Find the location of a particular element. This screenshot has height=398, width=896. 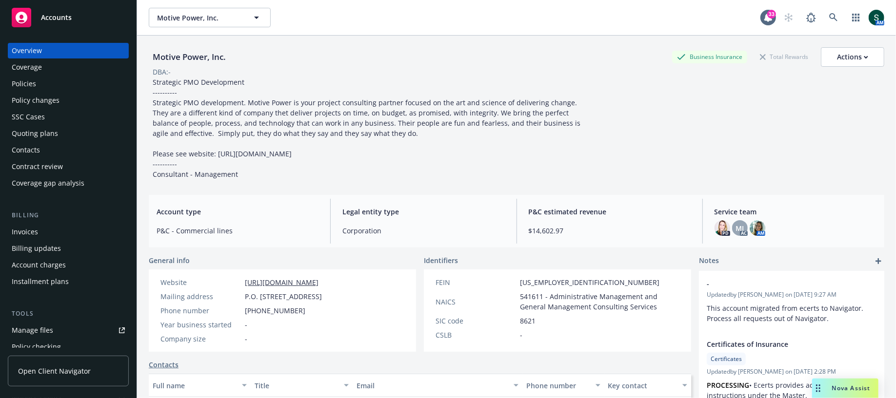

div: Policies is located at coordinates (24, 84).